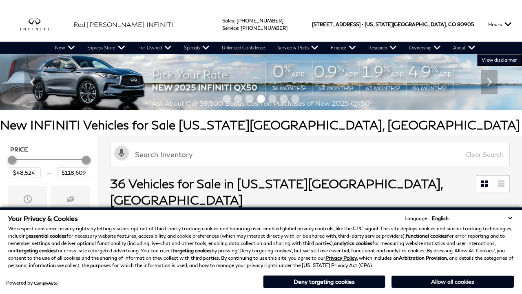 This screenshot has width=522, height=294. Describe the element at coordinates (197, 48) in the screenshot. I see `a: Specials` at that location.